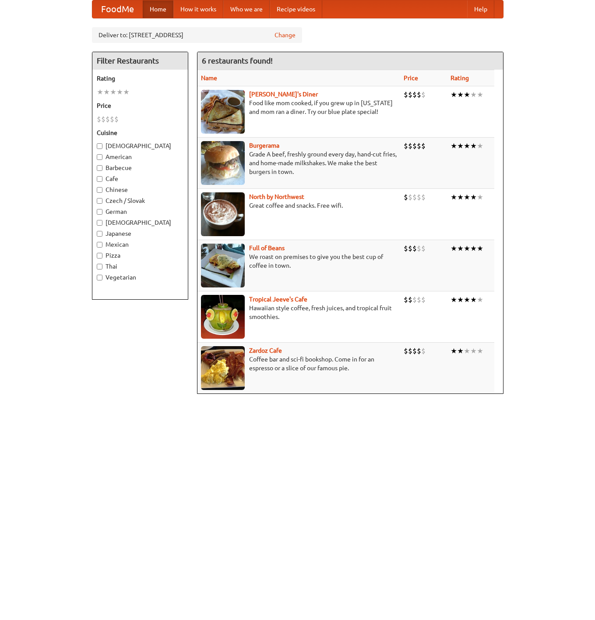  Describe the element at coordinates (99, 211) in the screenshot. I see `input: German` at that location.